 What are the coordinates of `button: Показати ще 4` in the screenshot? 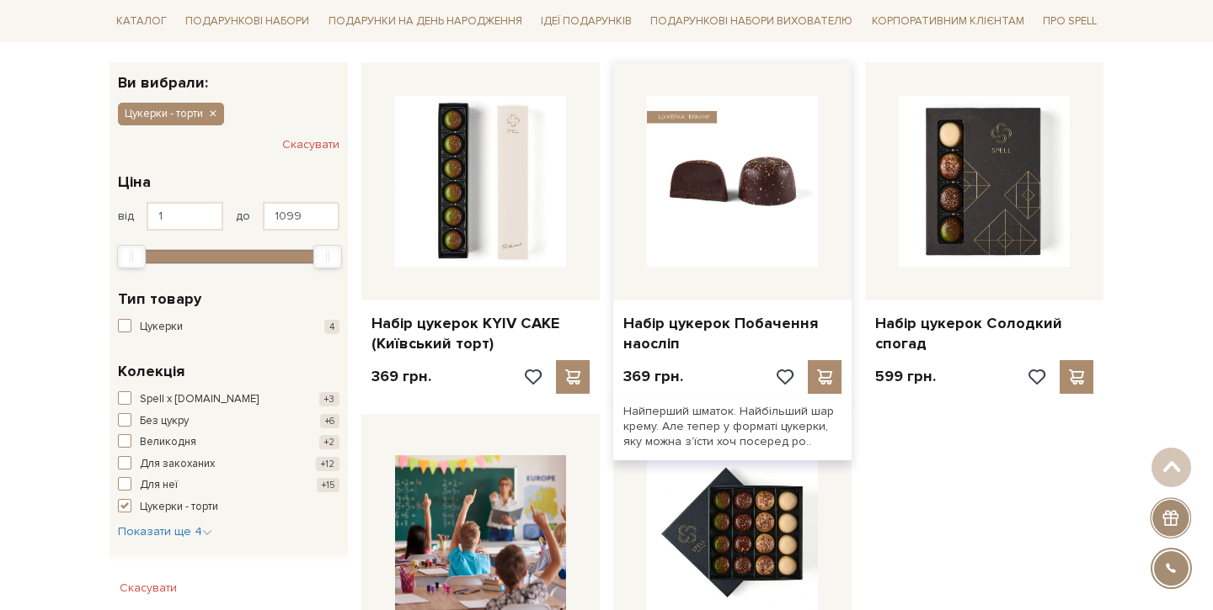 It's located at (165, 532).